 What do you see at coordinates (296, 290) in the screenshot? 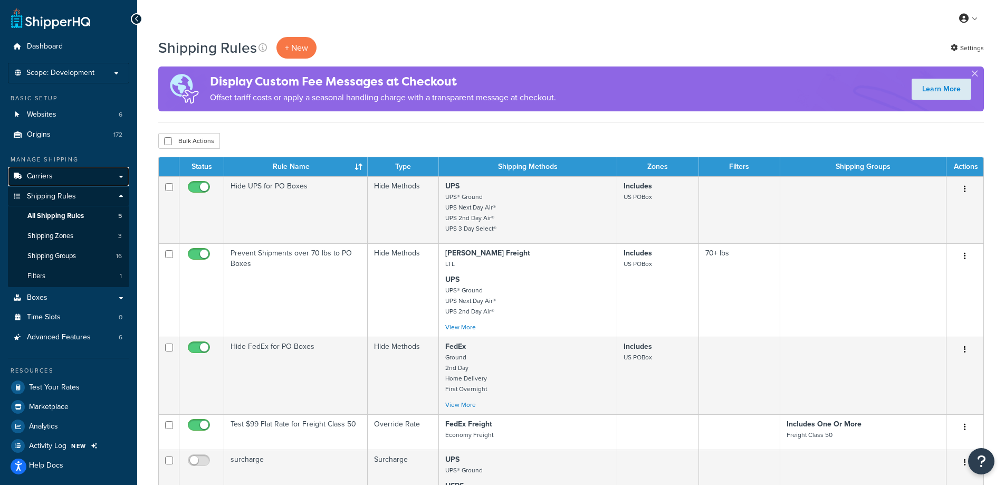
I see `td: Prevent Shipments over 70 lbs to PO Boxes` at bounding box center [296, 290].